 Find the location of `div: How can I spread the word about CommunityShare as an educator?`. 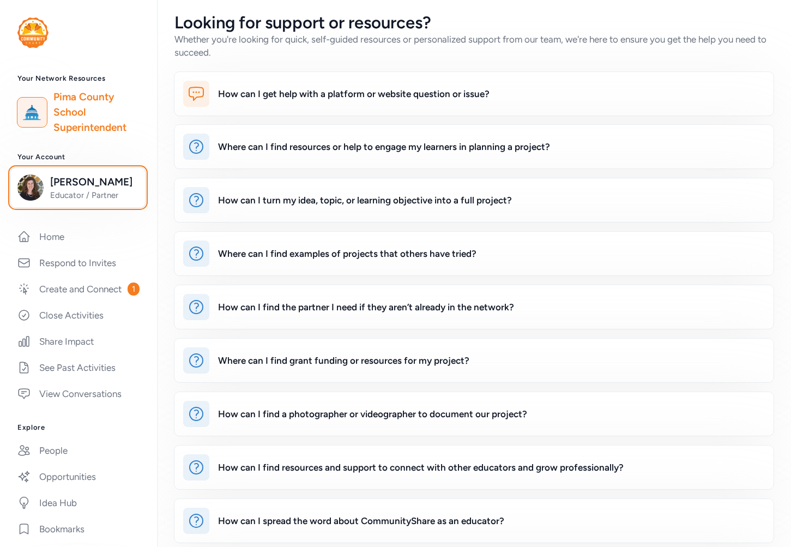

div: How can I spread the word about CommunityShare as an educator? is located at coordinates (361, 520).